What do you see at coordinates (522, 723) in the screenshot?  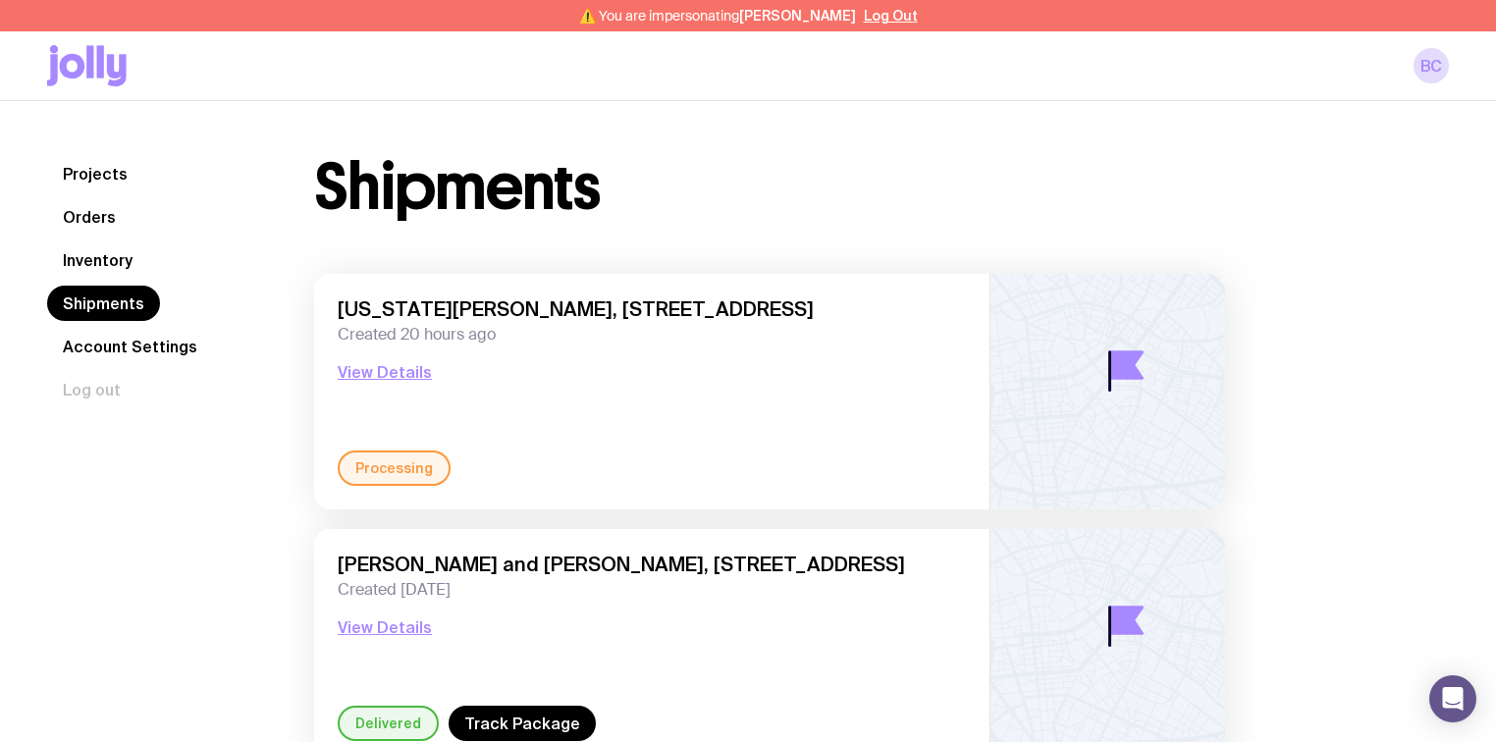 I see `a: Track Package` at bounding box center [522, 723].